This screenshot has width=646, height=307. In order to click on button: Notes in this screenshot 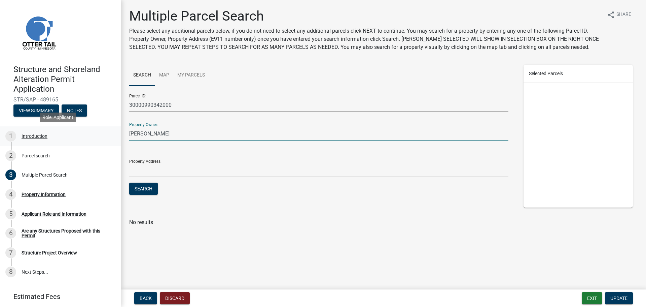, I will do `click(74, 110)`.